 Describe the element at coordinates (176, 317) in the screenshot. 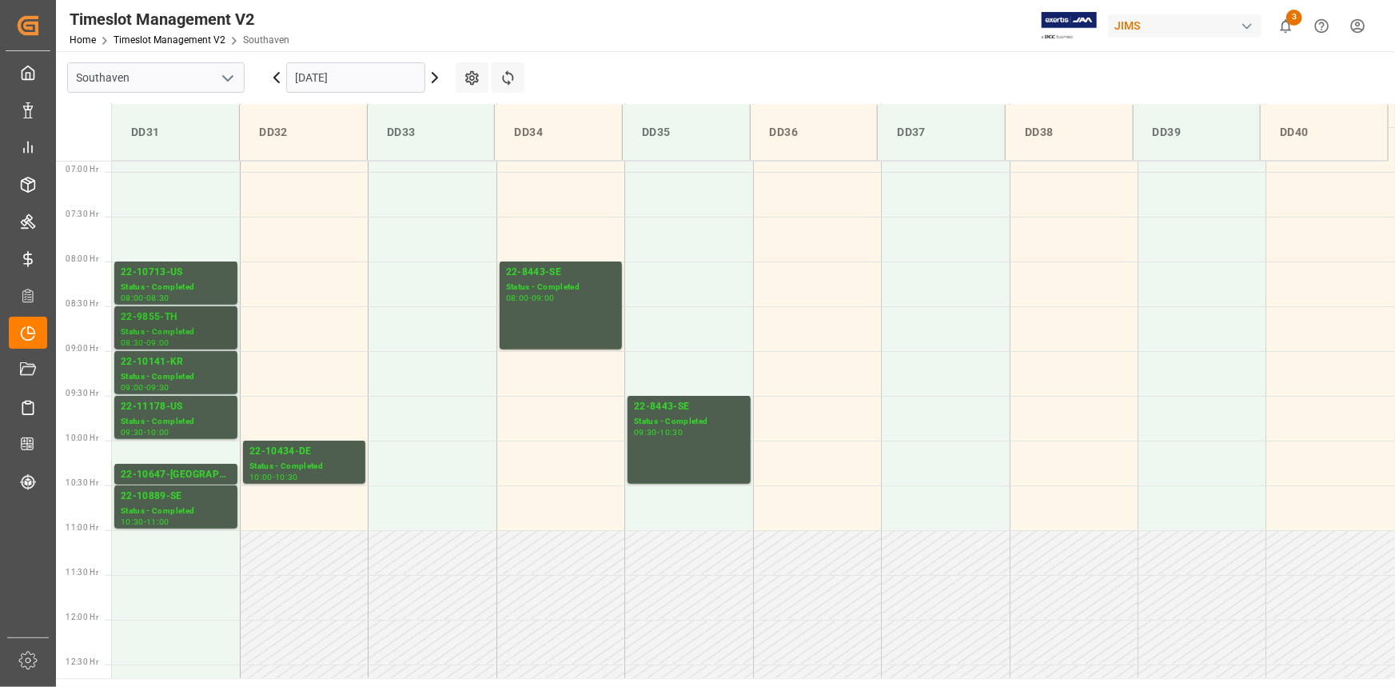

I see `div: 22-9855-TH` at that location.